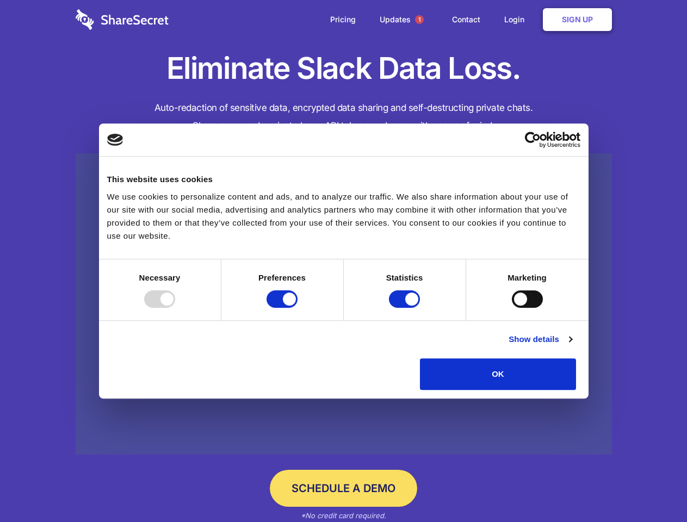 The width and height of the screenshot is (687, 522). What do you see at coordinates (343, 516) in the screenshot?
I see `em: *No credit card required.` at bounding box center [343, 516].